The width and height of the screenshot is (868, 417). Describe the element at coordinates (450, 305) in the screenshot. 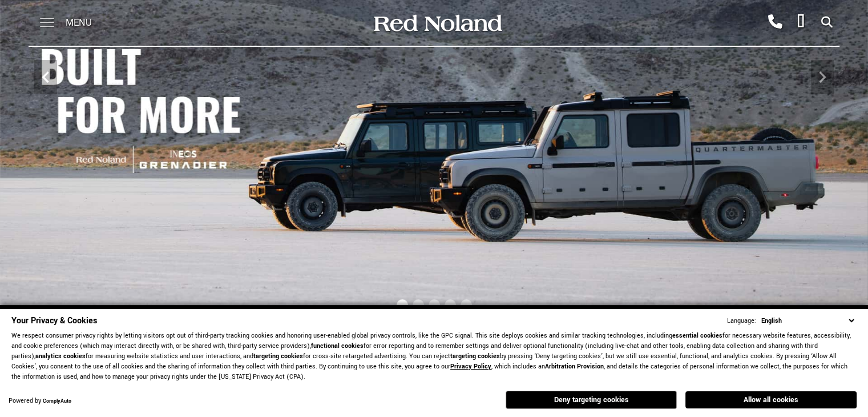

I see `span: Go to slide 4` at that location.